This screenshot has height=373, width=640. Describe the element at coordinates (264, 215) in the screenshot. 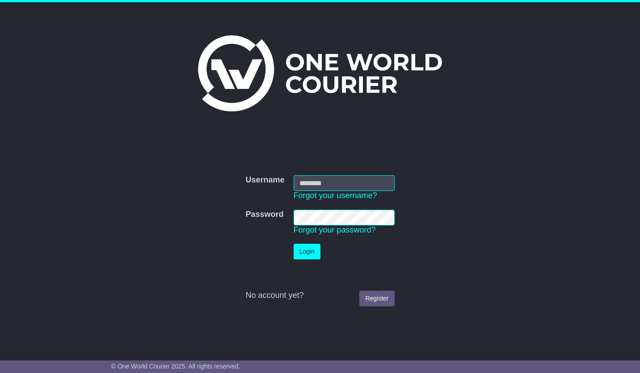

I see `label: Password` at that location.